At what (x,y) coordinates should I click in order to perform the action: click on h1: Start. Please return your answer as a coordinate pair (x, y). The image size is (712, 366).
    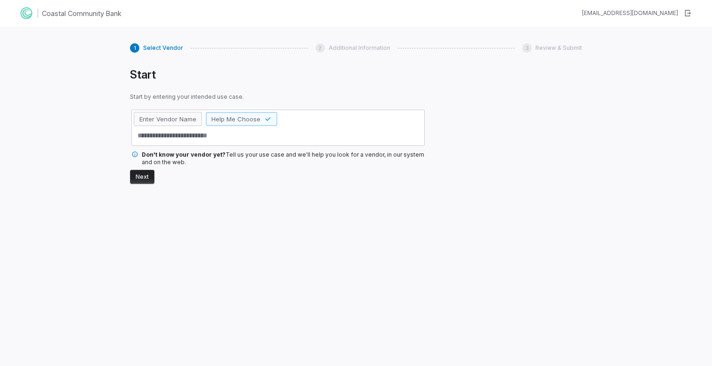
    Looking at the image, I should click on (278, 75).